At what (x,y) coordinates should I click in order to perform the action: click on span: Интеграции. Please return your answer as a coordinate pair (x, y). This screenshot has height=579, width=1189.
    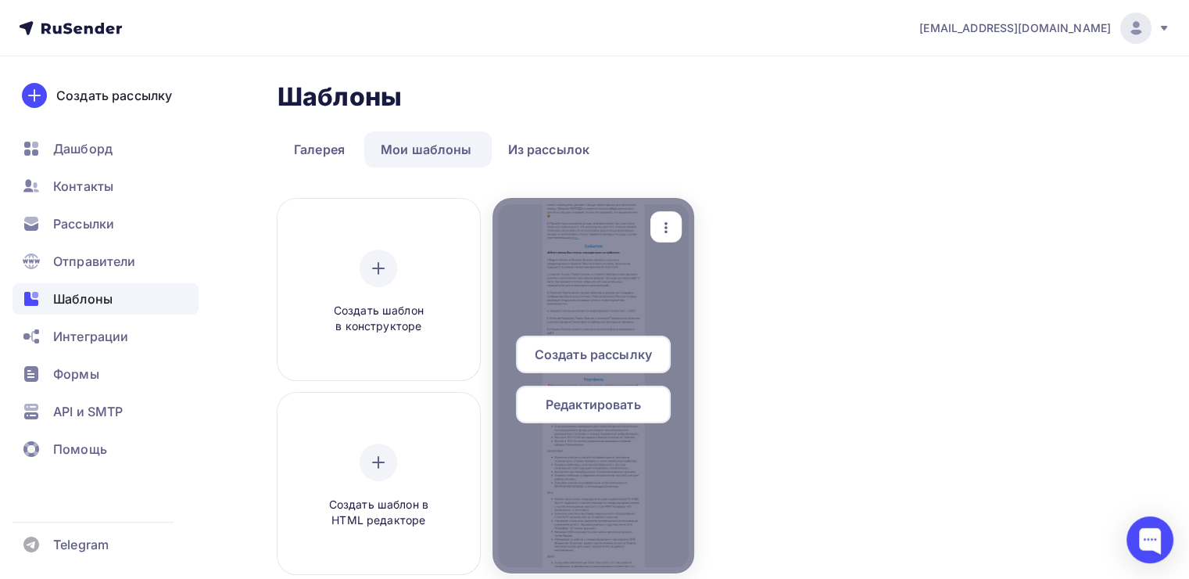
    Looking at the image, I should click on (91, 336).